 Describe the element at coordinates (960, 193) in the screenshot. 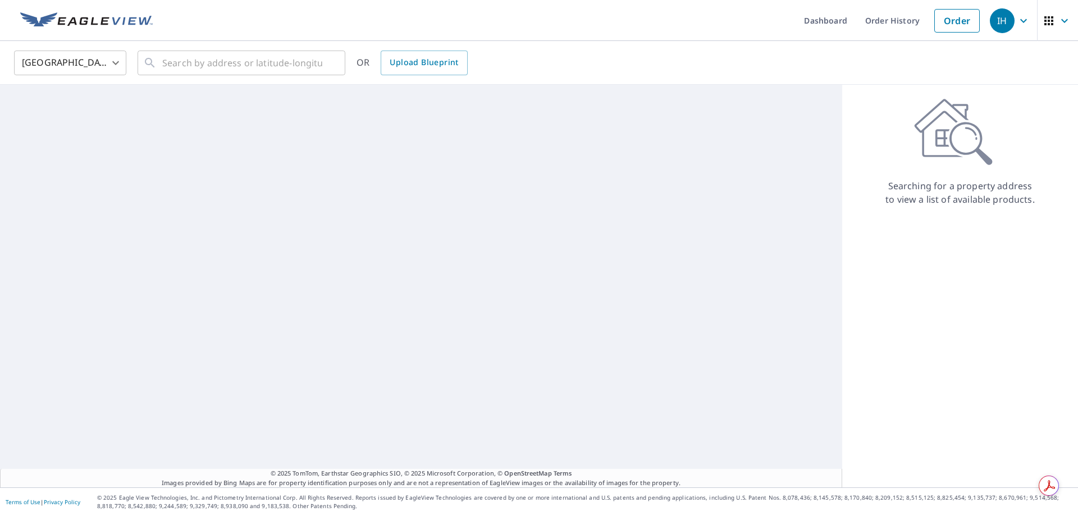

I see `p: Searching for a property address to view a list of available products.` at that location.